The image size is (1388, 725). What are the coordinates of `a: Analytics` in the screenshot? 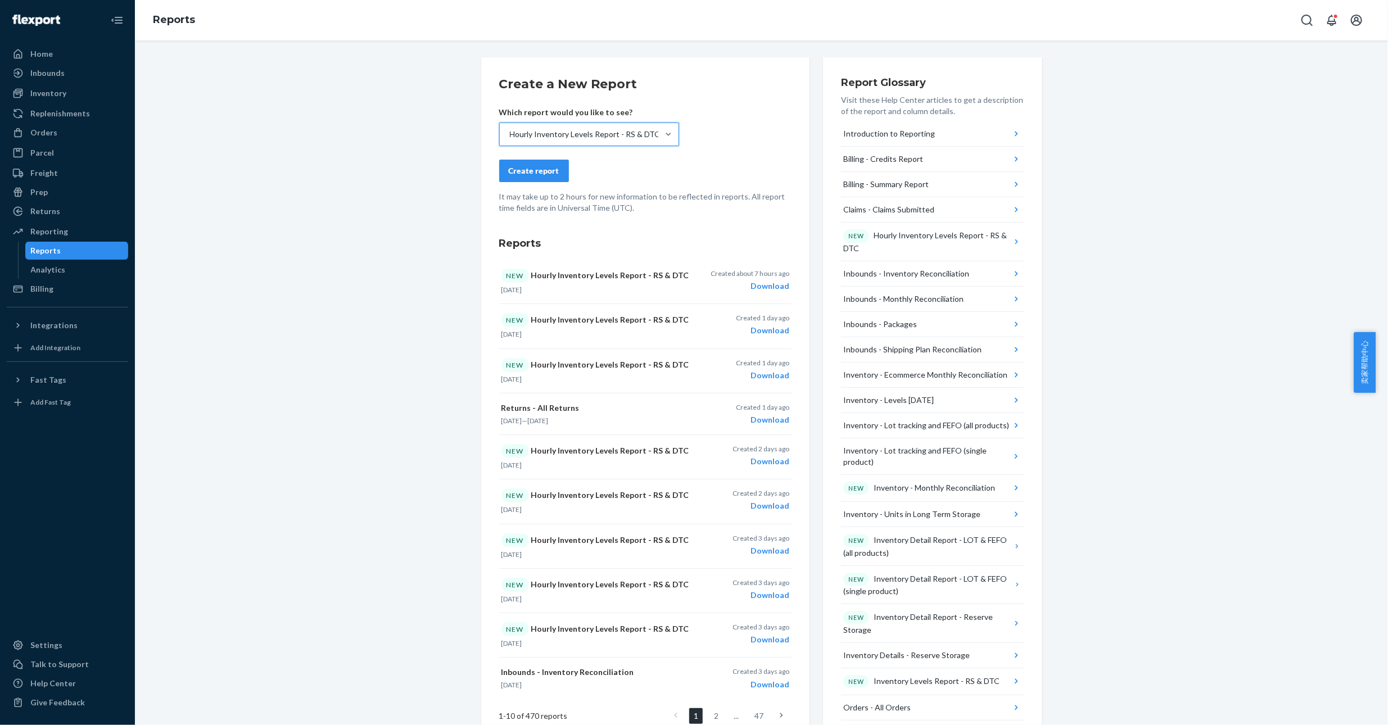 It's located at (77, 270).